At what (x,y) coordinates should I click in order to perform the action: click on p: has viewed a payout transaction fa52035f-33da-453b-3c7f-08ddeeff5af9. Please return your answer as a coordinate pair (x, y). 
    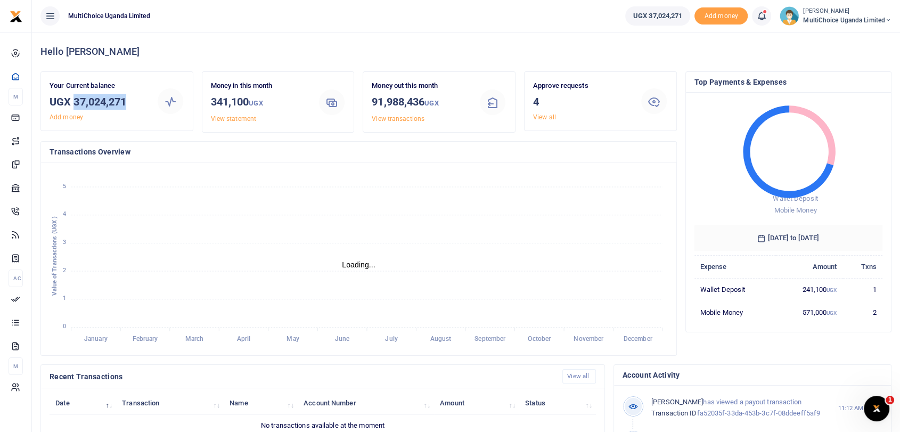
    Looking at the image, I should click on (738, 408).